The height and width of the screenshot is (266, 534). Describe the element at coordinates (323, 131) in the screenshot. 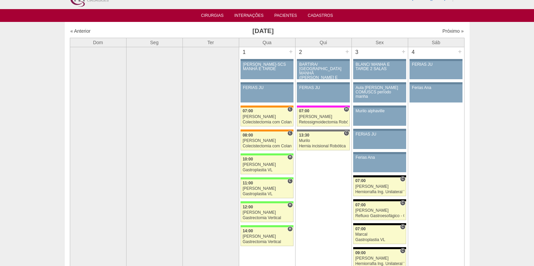

I see `div: Key: Santa Catarina` at that location.